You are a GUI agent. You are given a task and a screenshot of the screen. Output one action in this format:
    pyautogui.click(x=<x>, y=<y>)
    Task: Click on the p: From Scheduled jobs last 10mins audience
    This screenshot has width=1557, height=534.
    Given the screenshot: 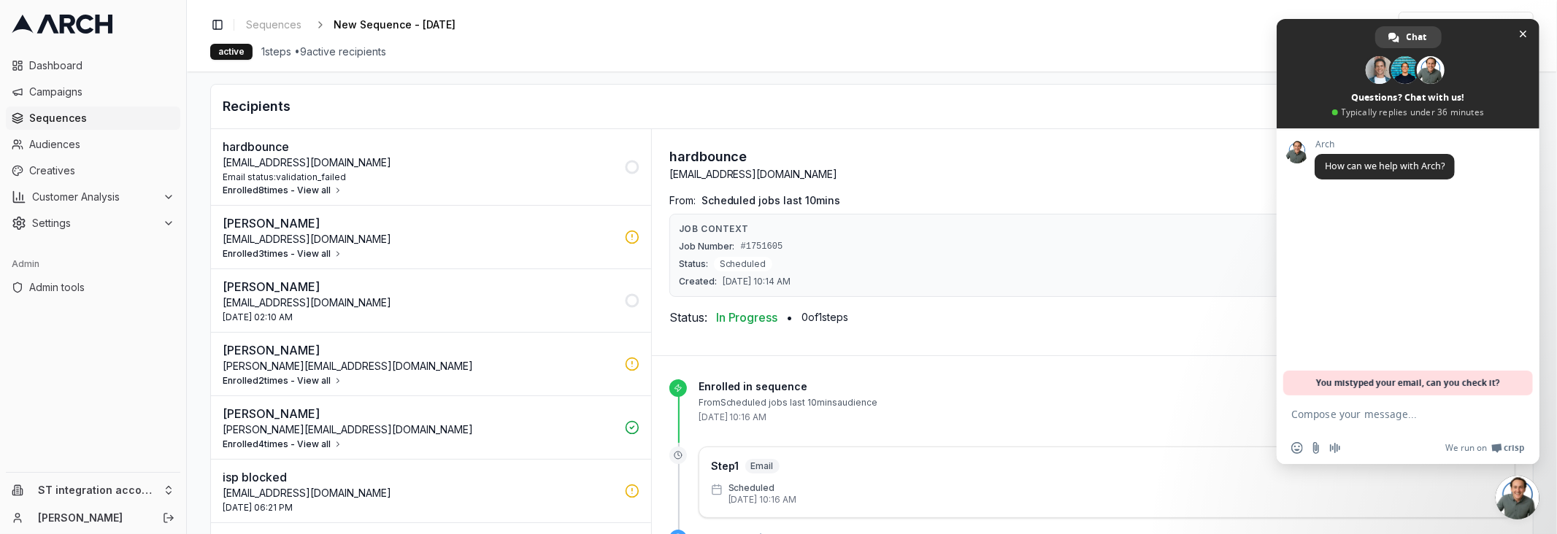 What is the action you would take?
    pyautogui.click(x=1107, y=403)
    